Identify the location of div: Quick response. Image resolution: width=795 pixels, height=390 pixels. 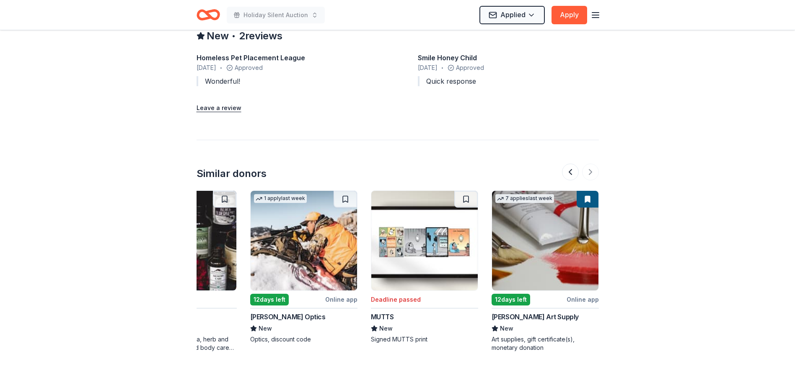
(508, 81).